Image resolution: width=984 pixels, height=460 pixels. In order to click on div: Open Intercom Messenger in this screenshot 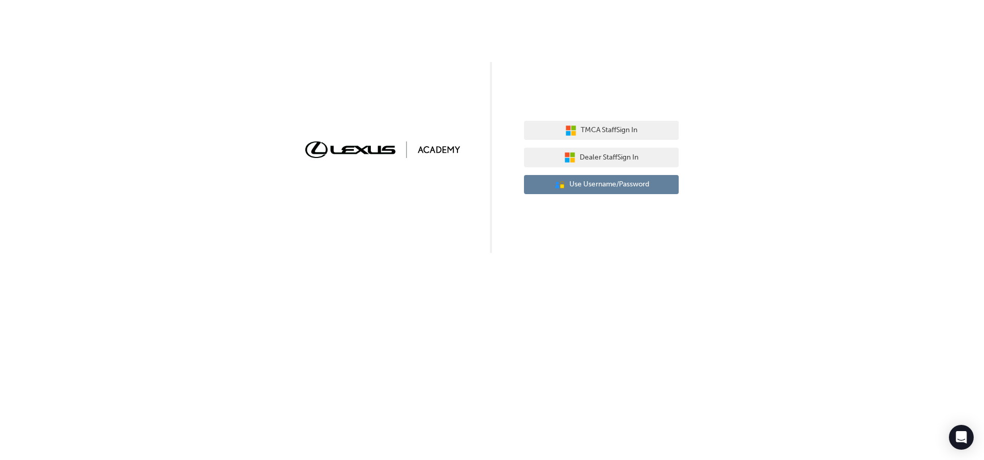, I will do `click(961, 437)`.